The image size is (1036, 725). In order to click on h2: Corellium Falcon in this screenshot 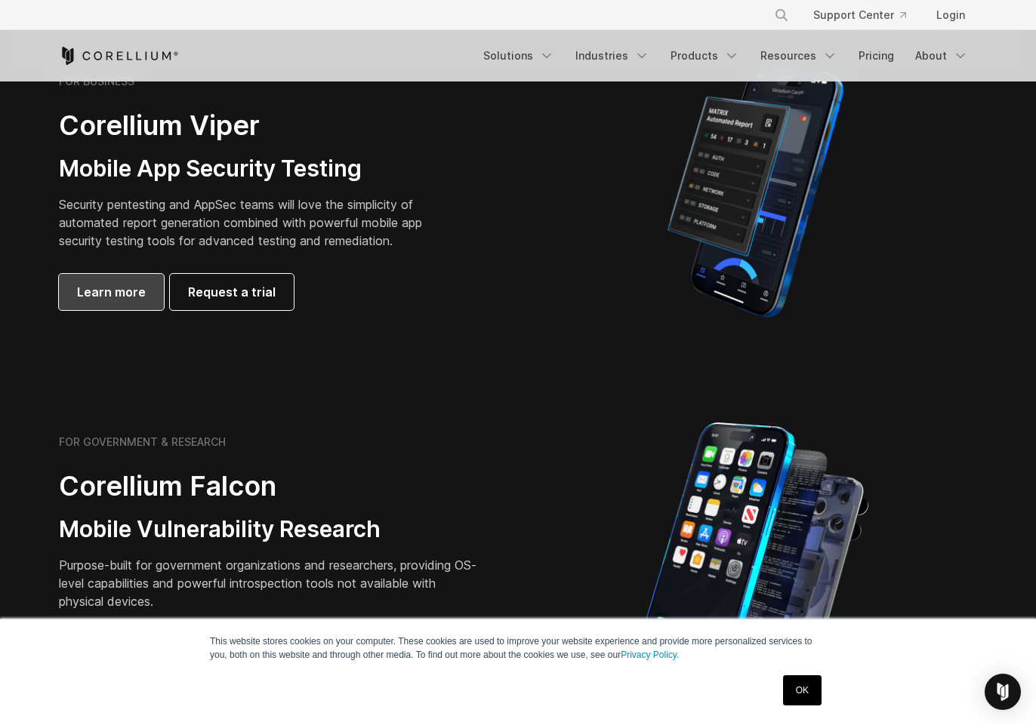, I will do `click(270, 486)`.